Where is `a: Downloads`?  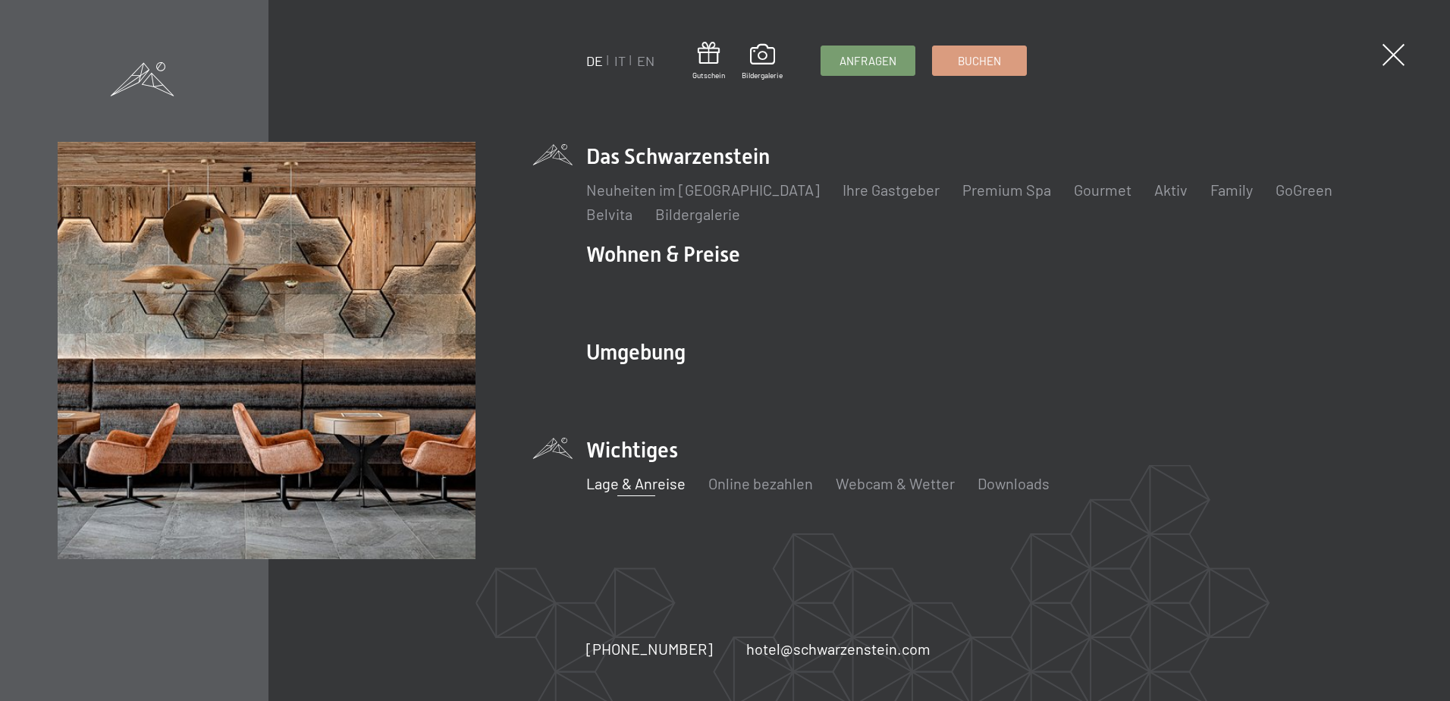 a: Downloads is located at coordinates (1013, 483).